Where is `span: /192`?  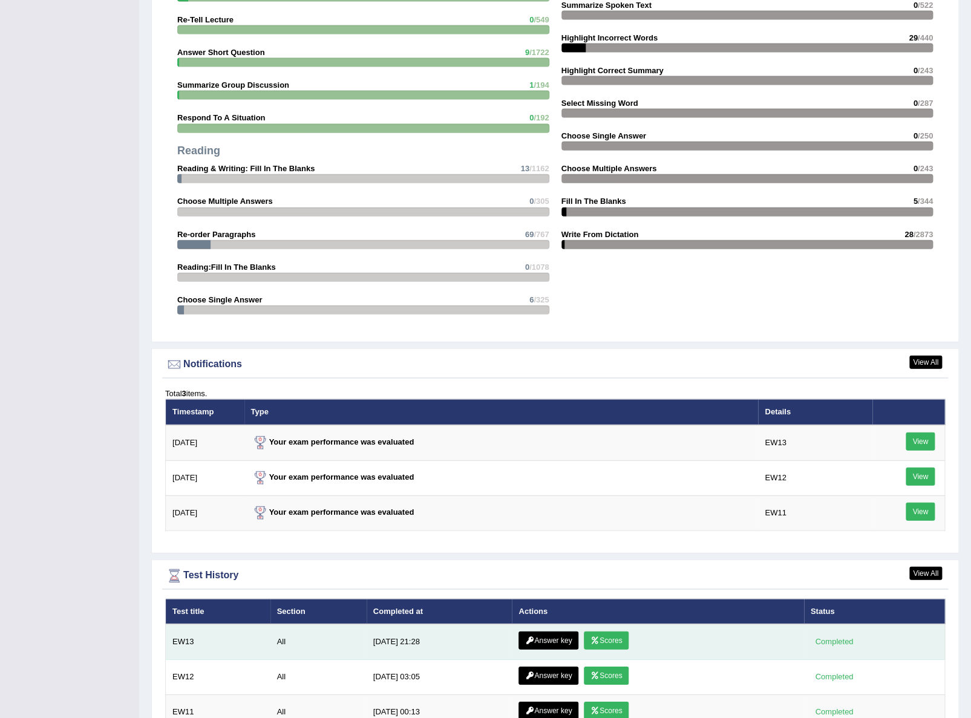 span: /192 is located at coordinates (541, 117).